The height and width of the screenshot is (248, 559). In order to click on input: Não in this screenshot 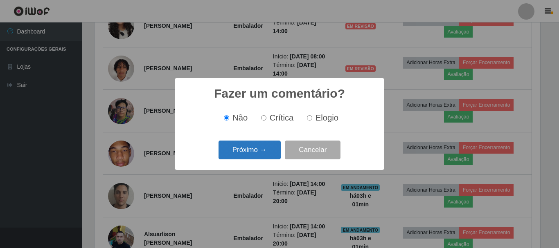, I will do `click(226, 118)`.